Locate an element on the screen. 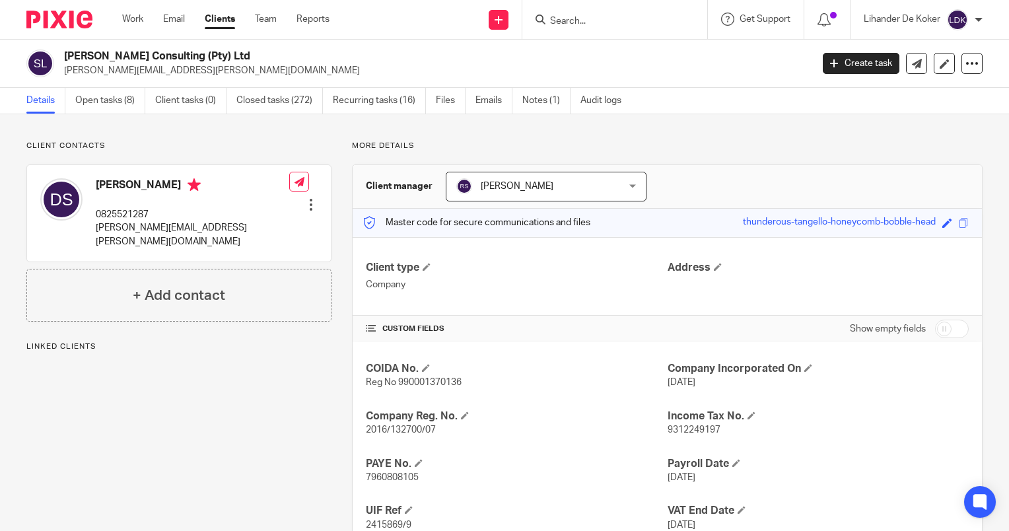 This screenshot has width=1009, height=531. a: Create task is located at coordinates (861, 63).